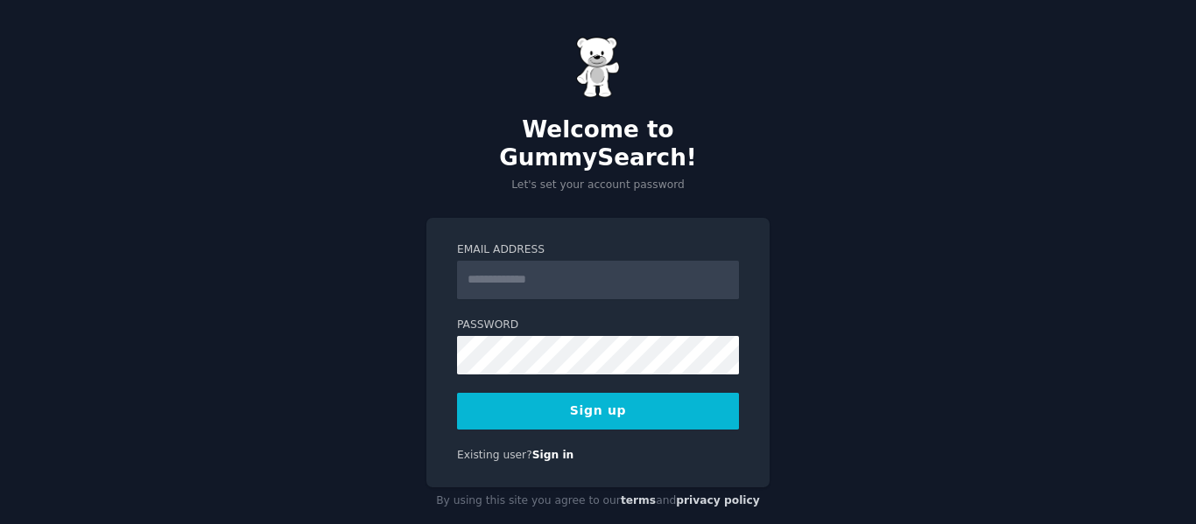 This screenshot has width=1196, height=524. Describe the element at coordinates (638, 501) in the screenshot. I see `a: terms` at that location.